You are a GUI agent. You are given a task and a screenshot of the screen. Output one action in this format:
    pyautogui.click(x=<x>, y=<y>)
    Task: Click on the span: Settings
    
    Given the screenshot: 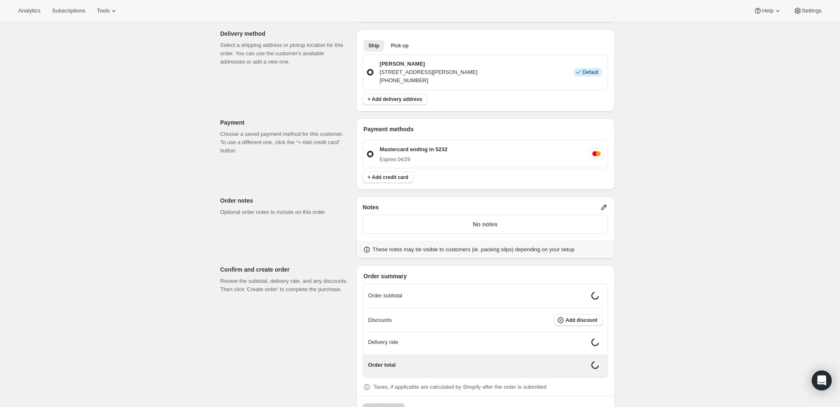 What is the action you would take?
    pyautogui.click(x=812, y=11)
    